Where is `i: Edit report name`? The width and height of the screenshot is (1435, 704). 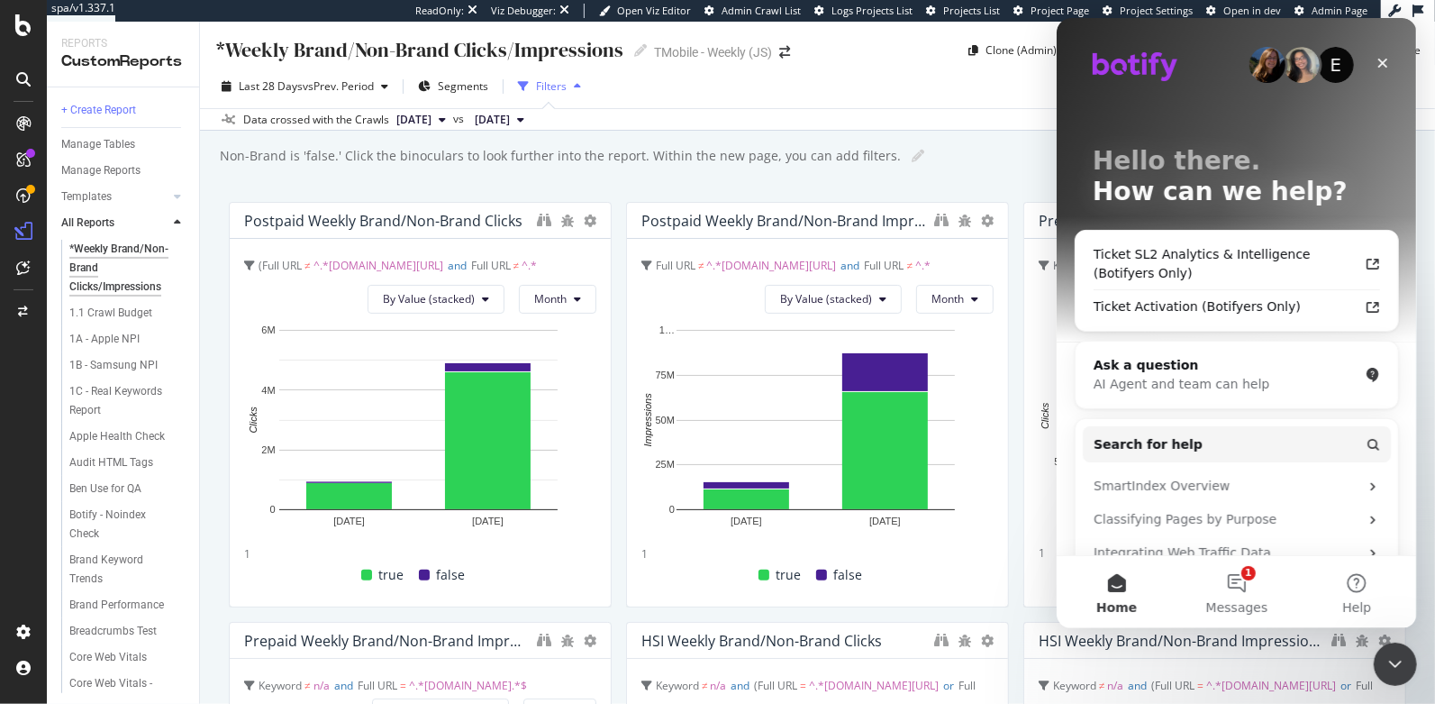 i: Edit report name is located at coordinates (641, 50).